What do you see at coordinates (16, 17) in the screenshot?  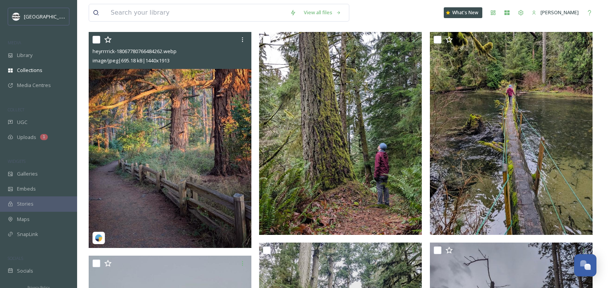 I see `img: parks%20beach.jpg` at bounding box center [16, 17].